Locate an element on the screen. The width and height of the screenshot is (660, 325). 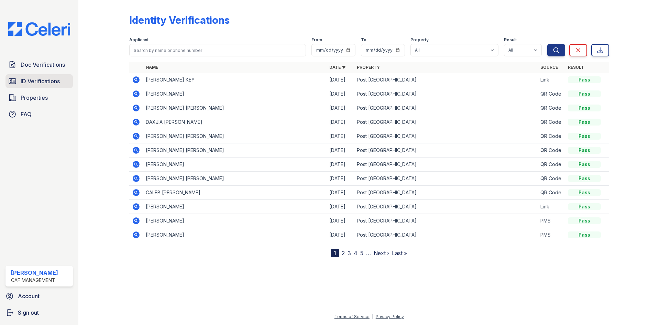
span: Doc Verifications is located at coordinates (43, 65).